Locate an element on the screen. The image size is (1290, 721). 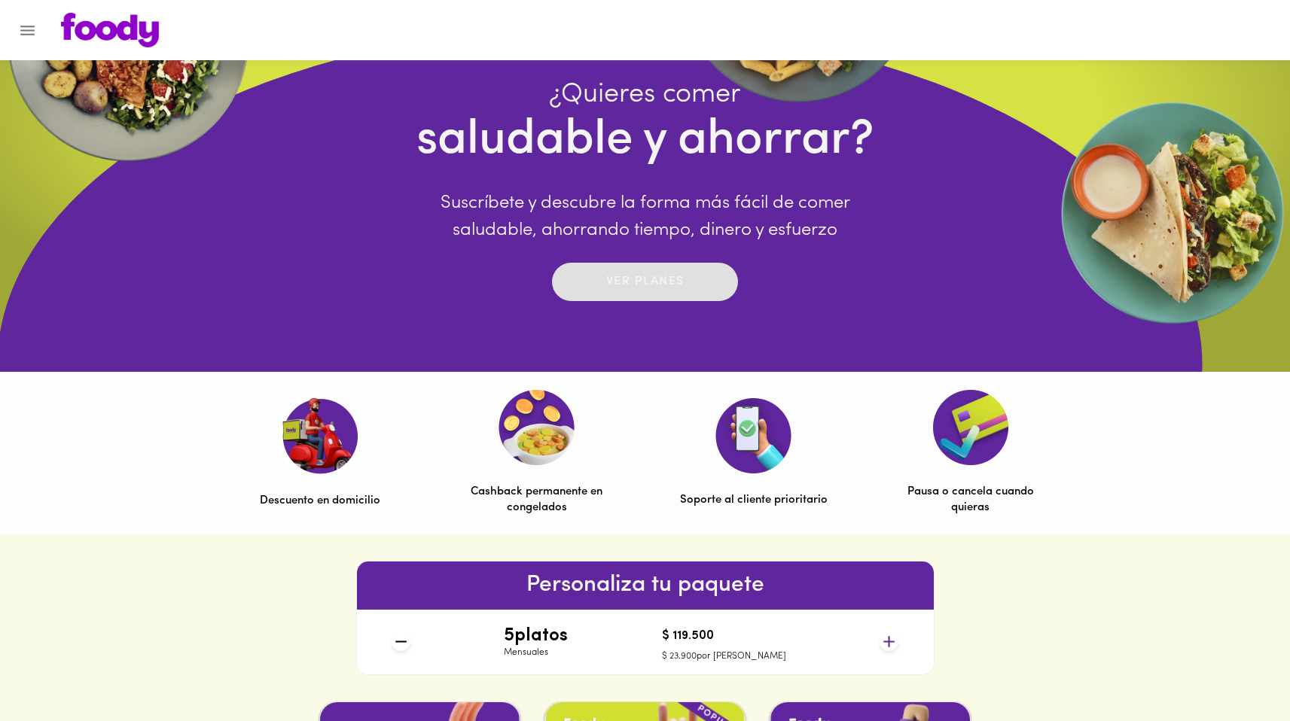
p: Soporte al cliente prioritario is located at coordinates (754, 500).